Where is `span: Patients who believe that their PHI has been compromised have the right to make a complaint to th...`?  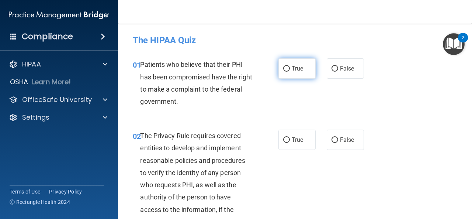 span: Patients who believe that their PHI has been compromised have the right to make a complaint to th... is located at coordinates (196, 83).